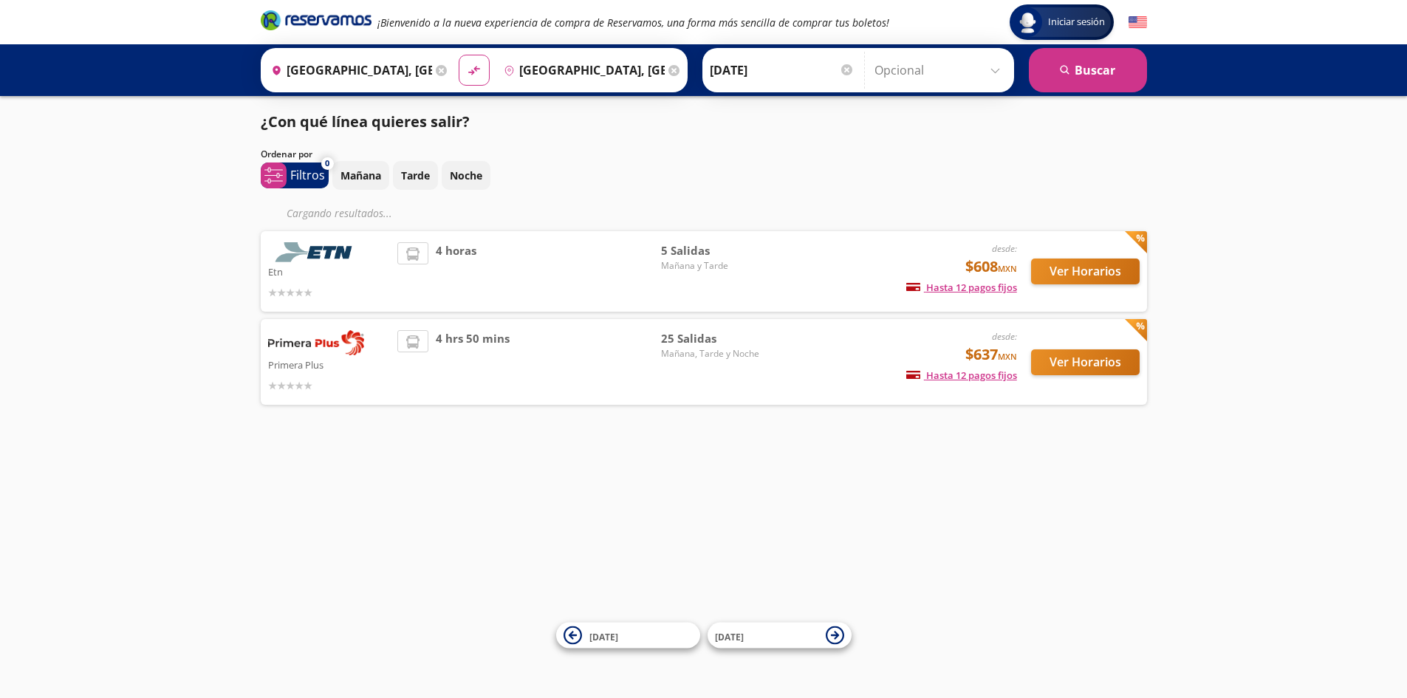 The image size is (1407, 698). Describe the element at coordinates (295, 175) in the screenshot. I see `button: 0Filtros` at that location.